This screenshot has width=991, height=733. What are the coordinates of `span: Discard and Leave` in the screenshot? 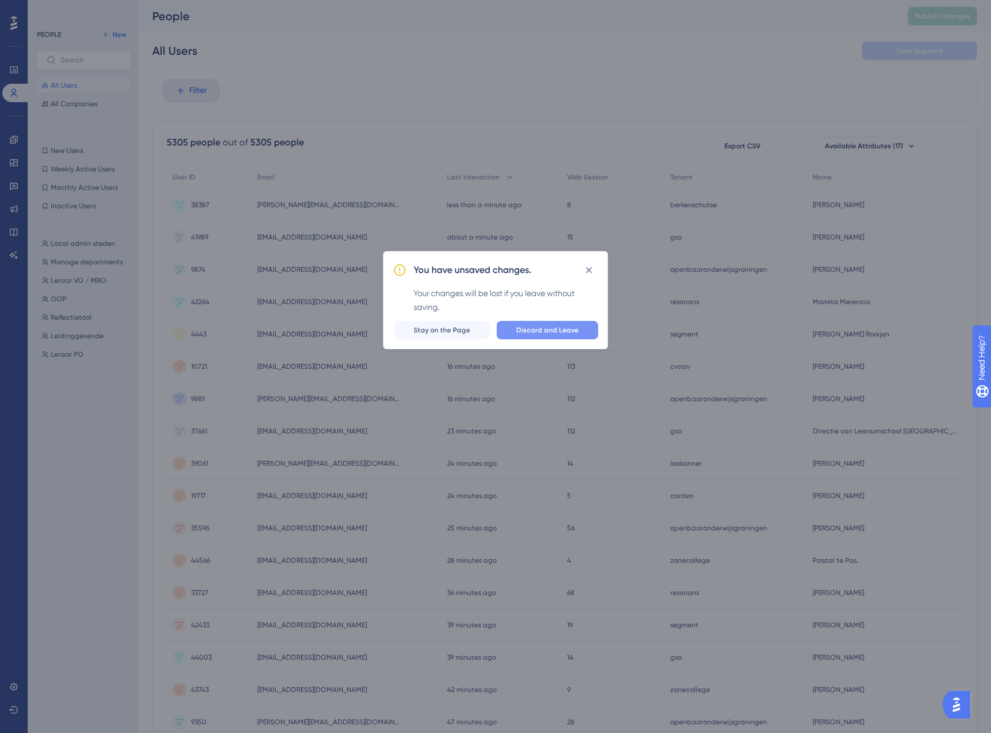 It's located at (548, 330).